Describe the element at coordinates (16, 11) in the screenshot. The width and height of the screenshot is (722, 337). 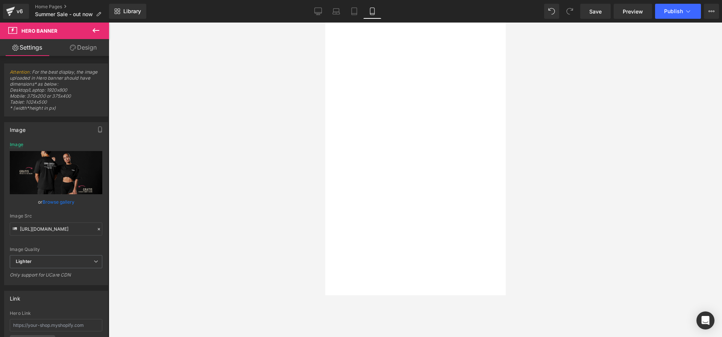
I see `a: v6` at that location.